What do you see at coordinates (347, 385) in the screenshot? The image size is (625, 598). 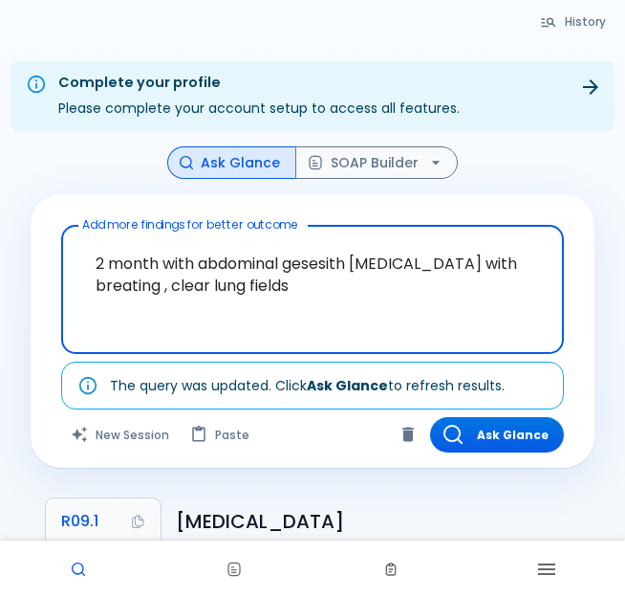 I see `strong: Ask Glance` at bounding box center [347, 385].